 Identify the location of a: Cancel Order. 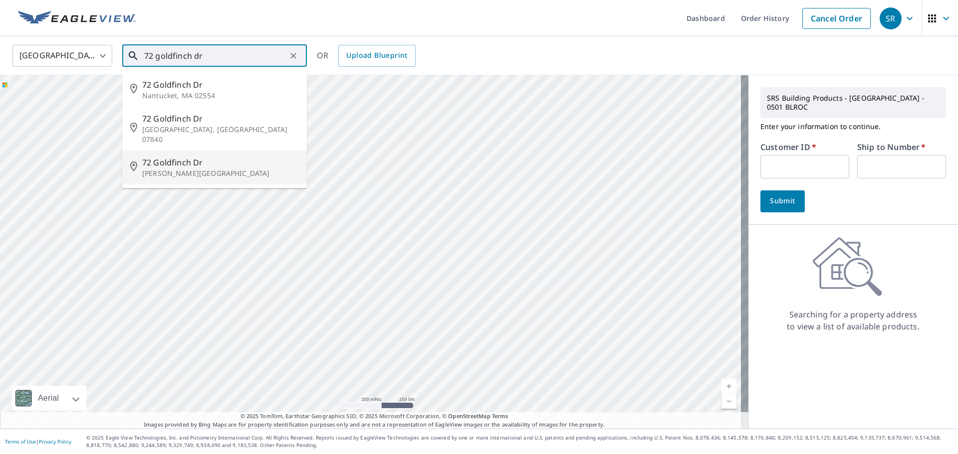
(836, 18).